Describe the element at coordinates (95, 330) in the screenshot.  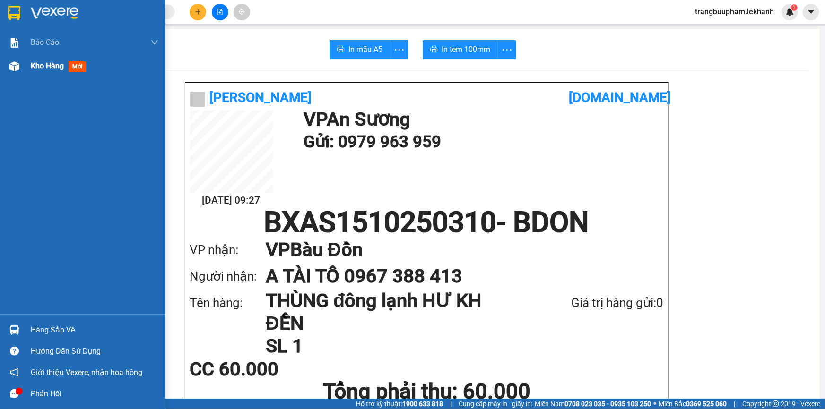
I see `div: Hàng sắp về` at that location.